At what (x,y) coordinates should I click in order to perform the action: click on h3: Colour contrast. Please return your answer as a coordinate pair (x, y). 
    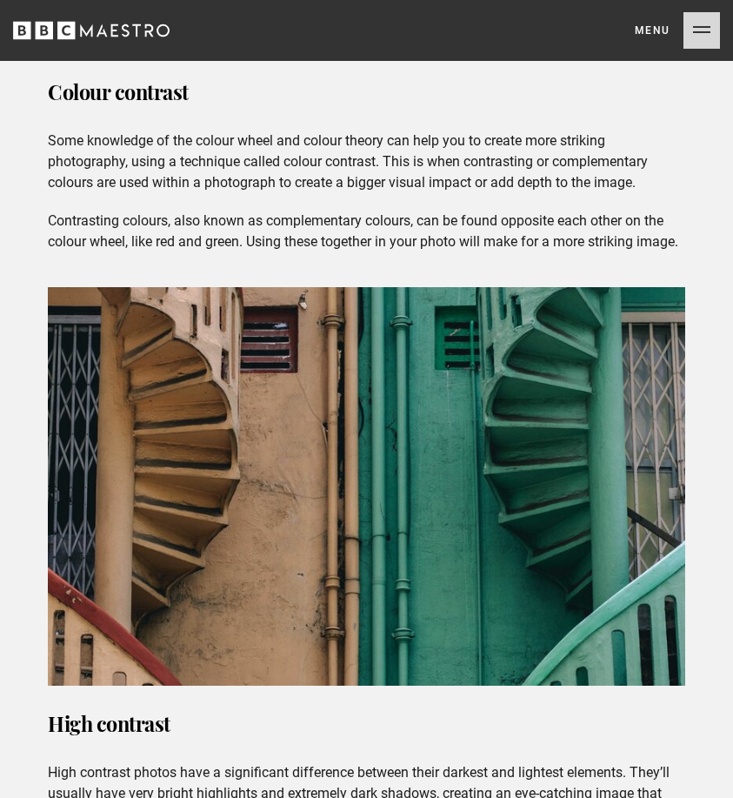
    Looking at the image, I should click on (366, 92).